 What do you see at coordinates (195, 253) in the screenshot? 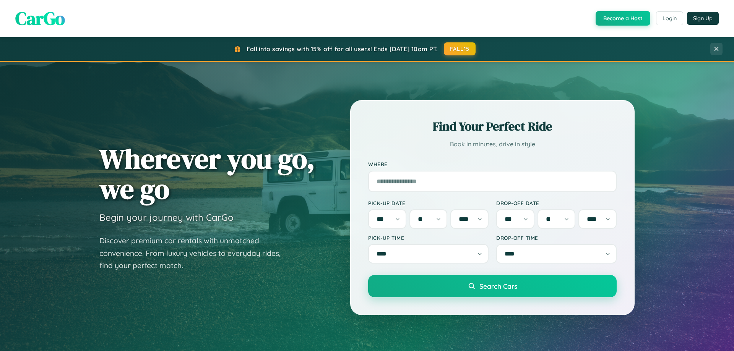
I see `p: Discover premium car rentals with unmatched convenience. From luxury vehicles to everyday rides, ...` at bounding box center [195, 253].